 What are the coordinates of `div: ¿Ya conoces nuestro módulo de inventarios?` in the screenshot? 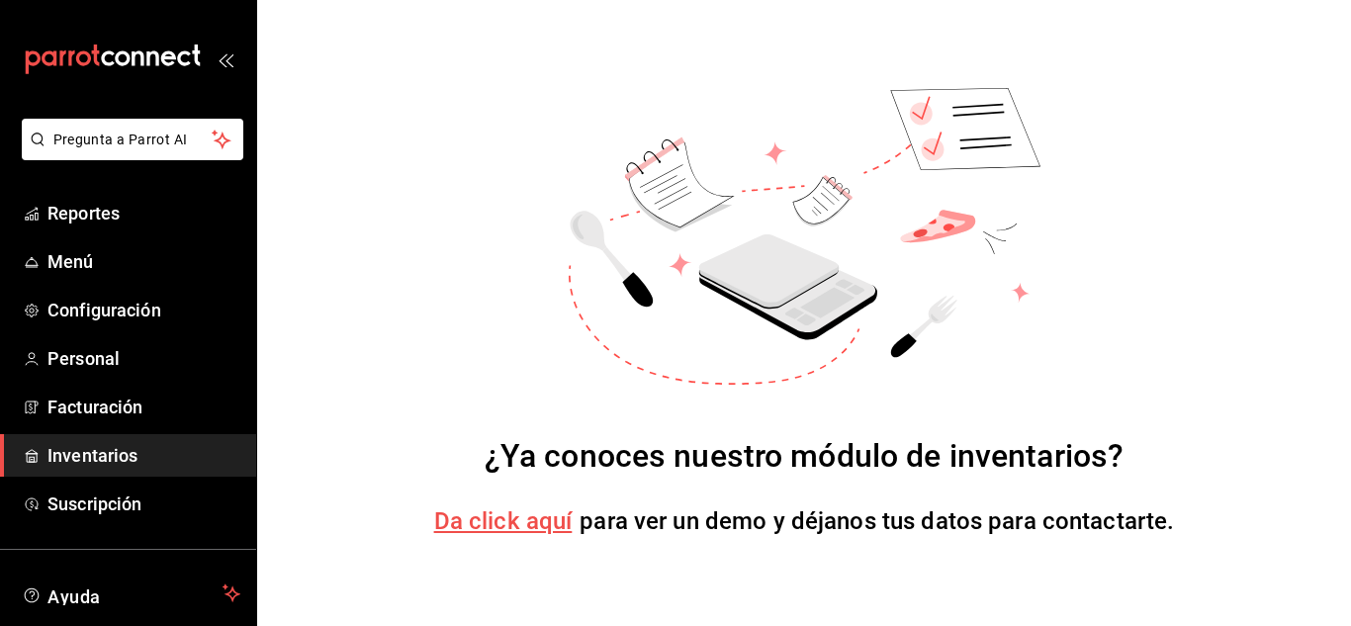 It's located at (804, 456).